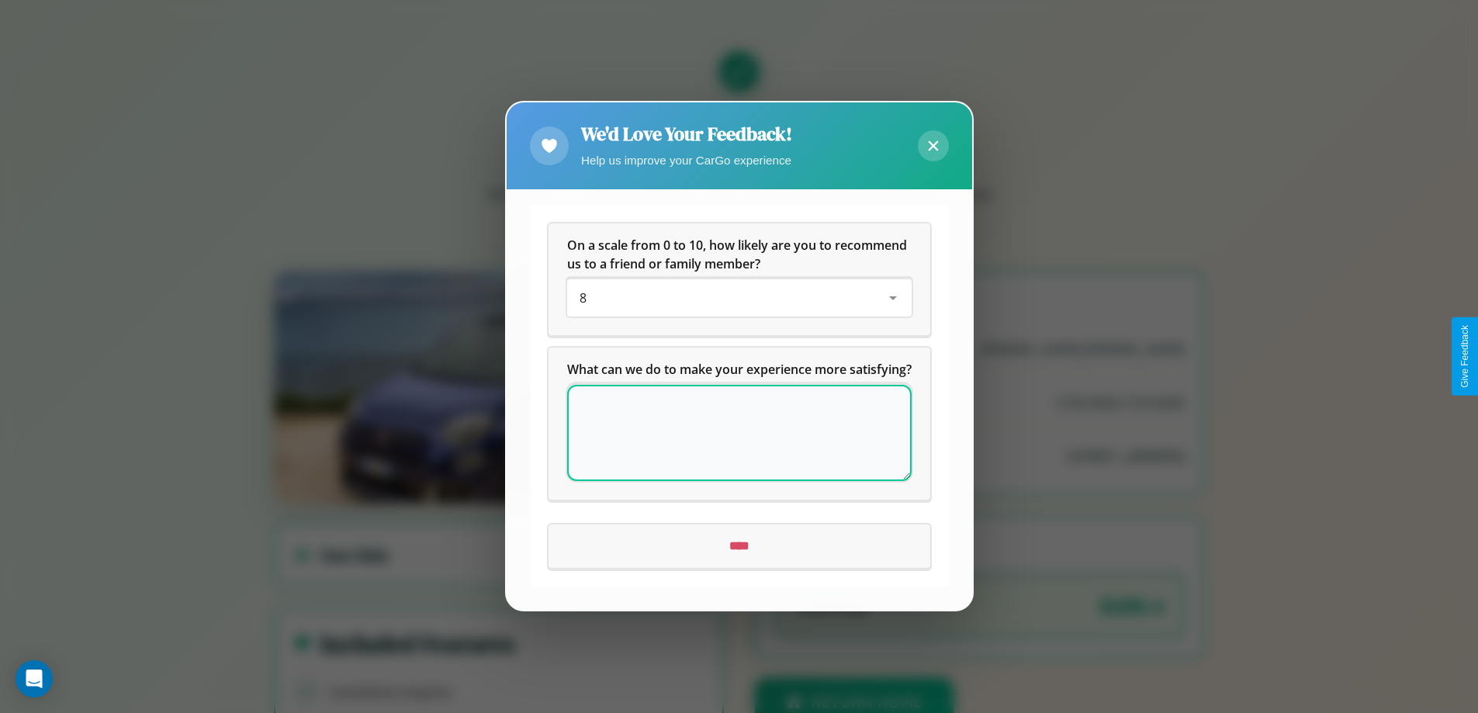  What do you see at coordinates (686, 133) in the screenshot?
I see `h2: We'd Love Your Feedback!` at bounding box center [686, 133].